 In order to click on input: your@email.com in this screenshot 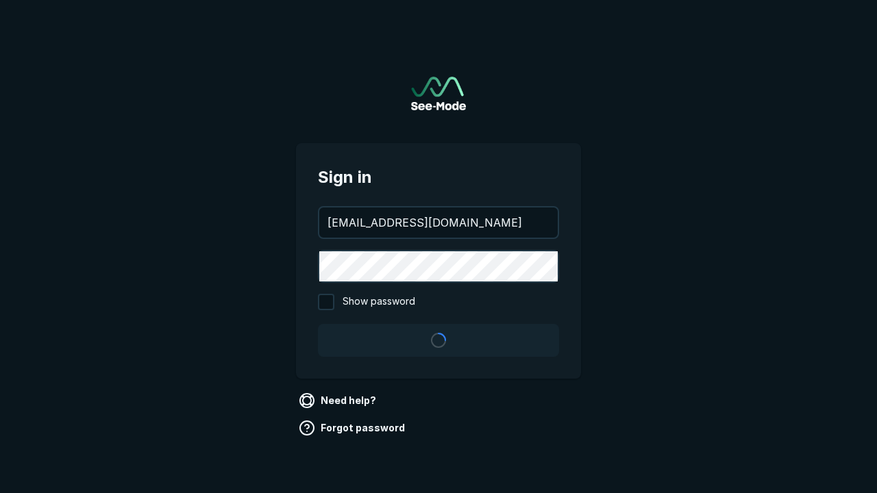, I will do `click(438, 223)`.